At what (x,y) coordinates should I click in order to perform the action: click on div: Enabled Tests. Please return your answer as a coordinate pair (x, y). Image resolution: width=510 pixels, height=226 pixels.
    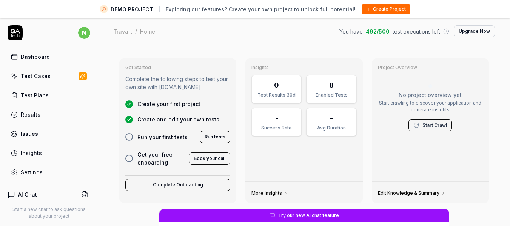
    Looking at the image, I should click on (331, 95).